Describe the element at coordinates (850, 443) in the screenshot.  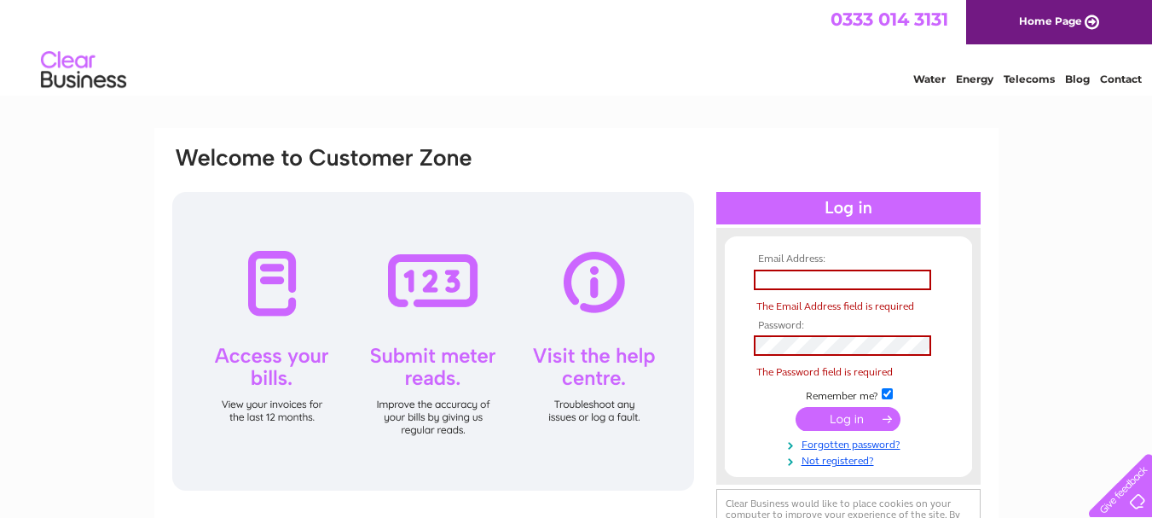
I see `a: Forgotten password?` at that location.